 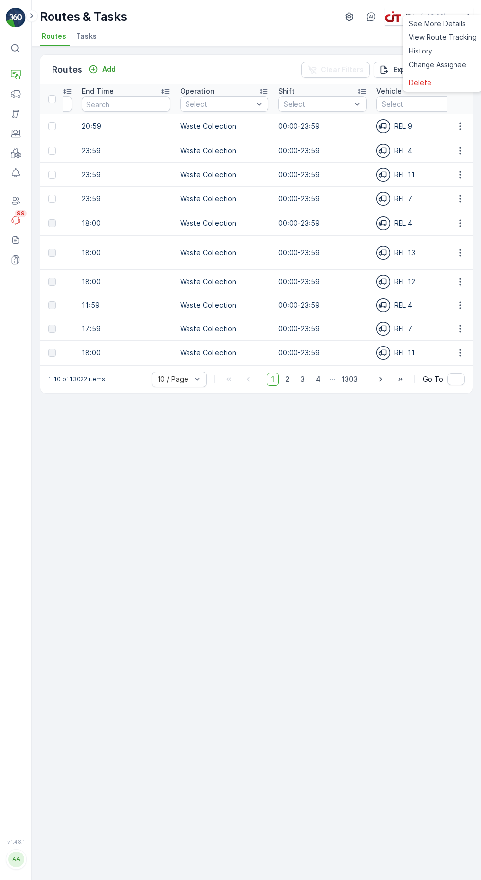 I want to click on img: cit-logo_pOk6rL0.png, so click(x=393, y=17).